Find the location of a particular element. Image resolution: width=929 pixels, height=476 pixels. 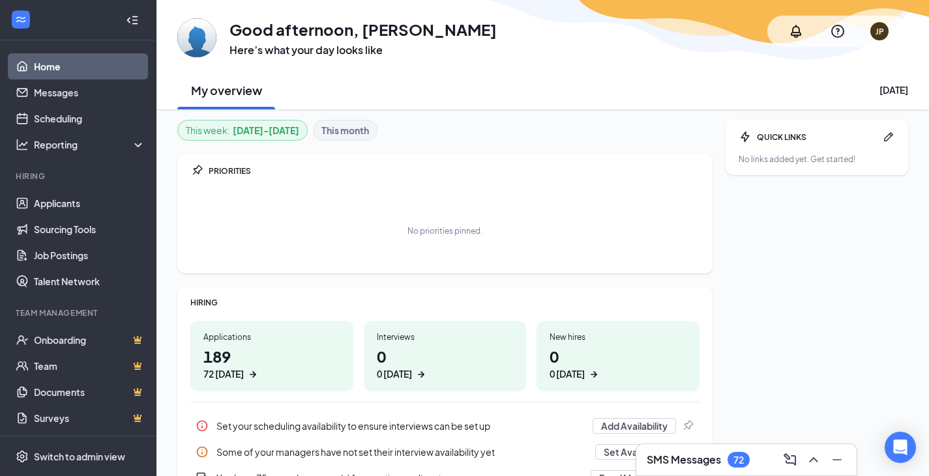

svg: Notifications is located at coordinates (796, 31).